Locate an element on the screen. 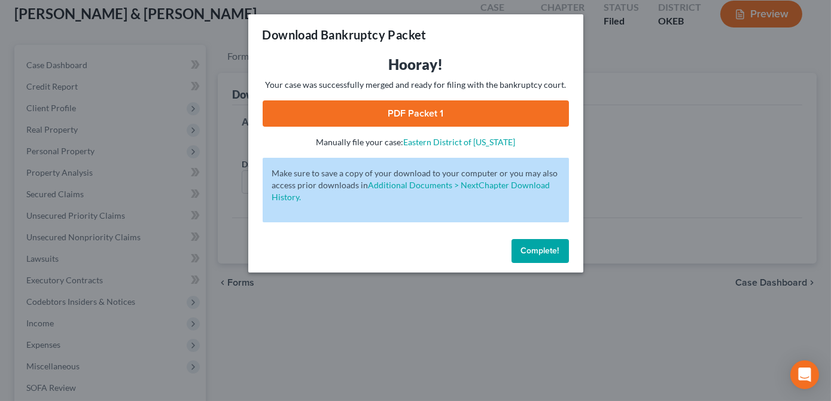  div: Open Intercom Messenger is located at coordinates (804, 375).